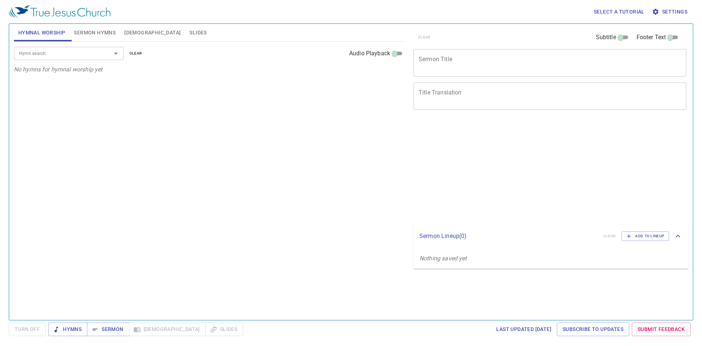  I want to click on span: Hymnal Worship, so click(42, 33).